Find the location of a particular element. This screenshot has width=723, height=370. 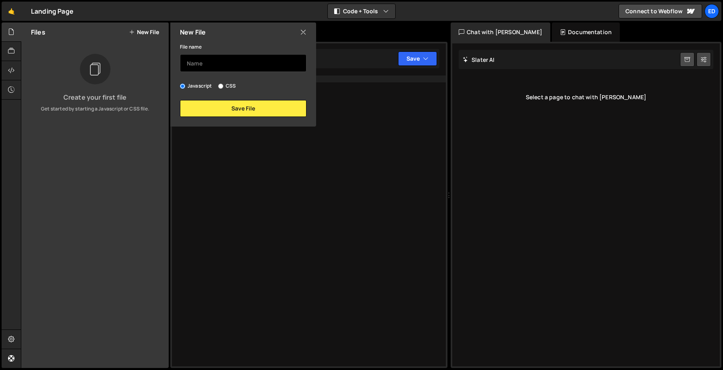

a: ED is located at coordinates (712, 11).